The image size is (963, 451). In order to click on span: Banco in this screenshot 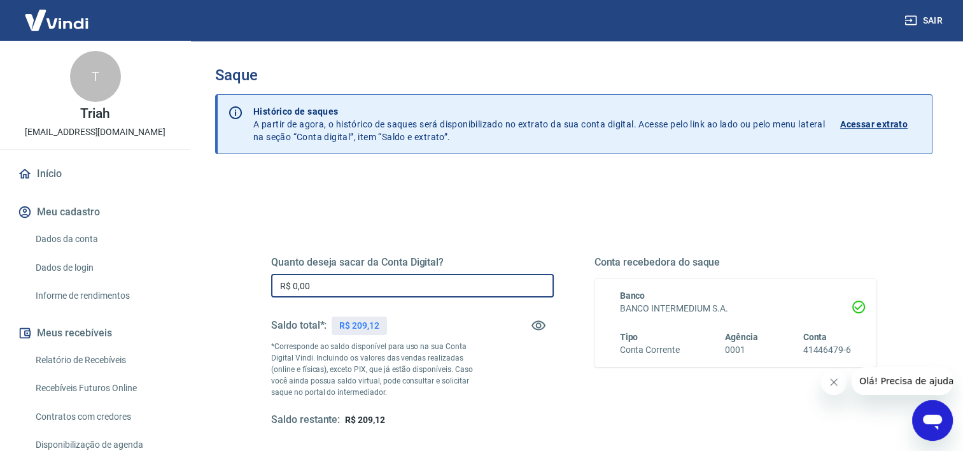, I will do `click(633, 295)`.